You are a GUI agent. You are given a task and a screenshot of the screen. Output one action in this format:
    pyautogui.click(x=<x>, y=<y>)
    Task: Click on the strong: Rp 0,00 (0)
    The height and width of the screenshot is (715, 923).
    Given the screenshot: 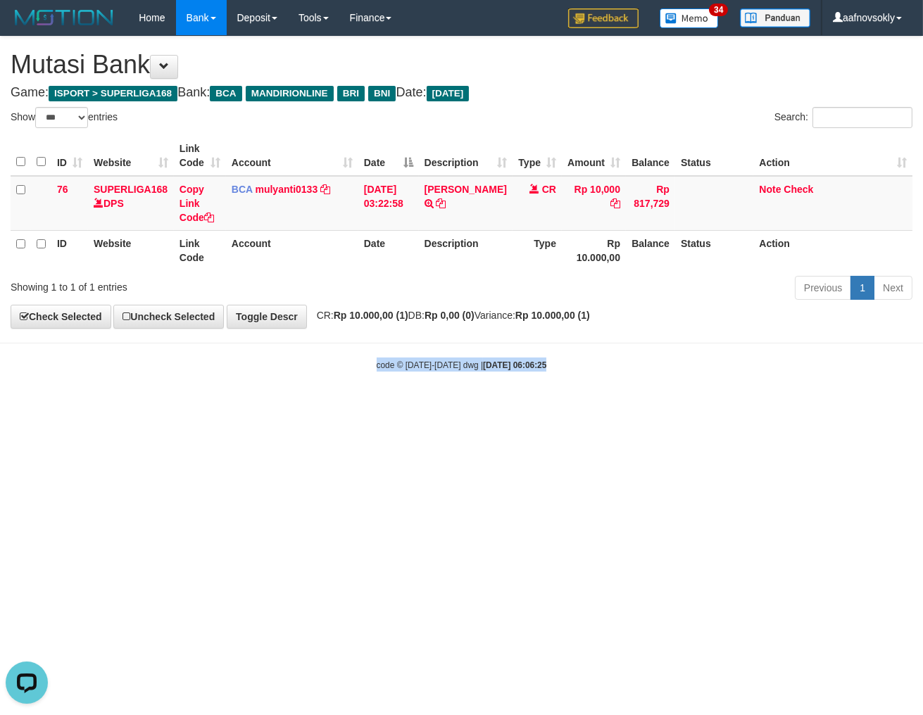 What is the action you would take?
    pyautogui.click(x=449, y=315)
    